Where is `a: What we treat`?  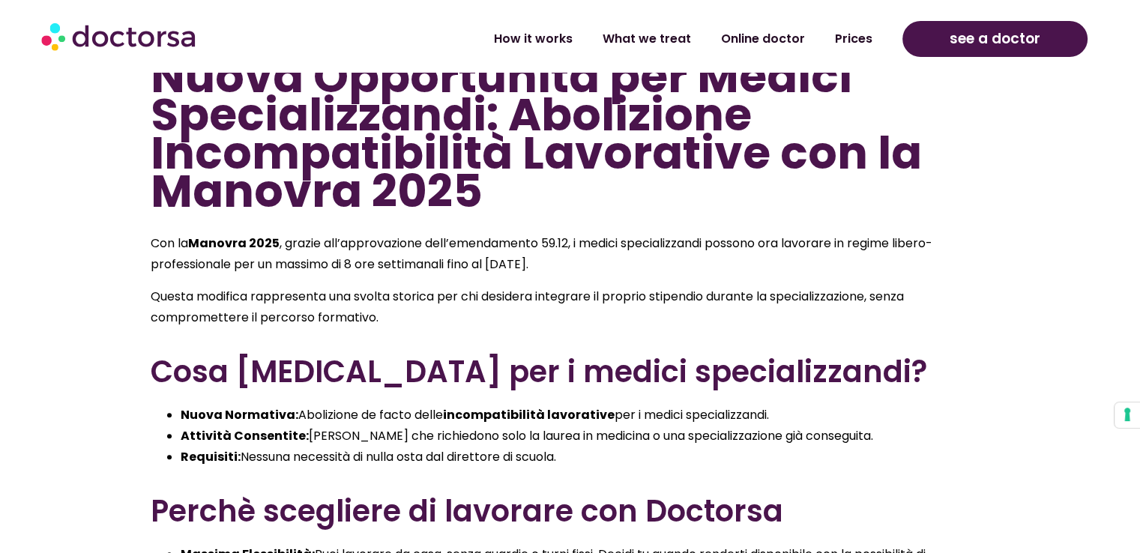
a: What we treat is located at coordinates (647, 39).